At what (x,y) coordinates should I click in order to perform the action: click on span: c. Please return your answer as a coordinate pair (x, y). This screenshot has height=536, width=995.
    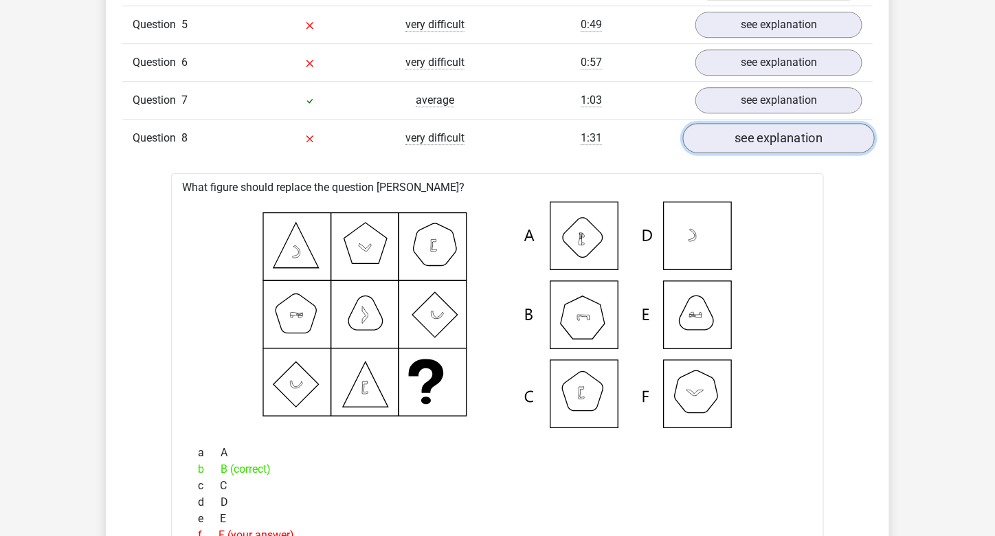
    Looking at the image, I should click on (209, 486).